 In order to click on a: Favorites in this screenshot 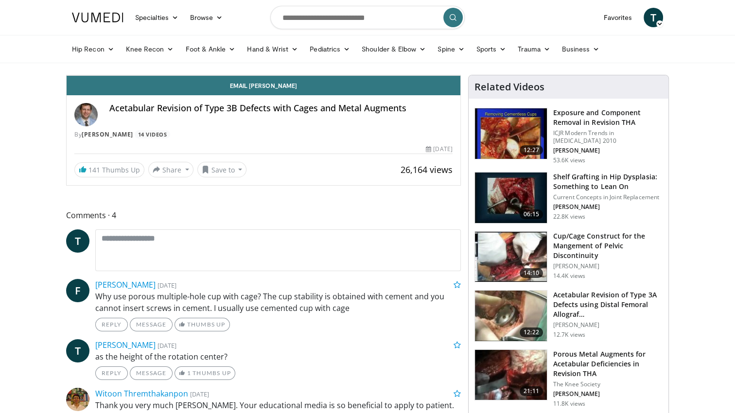, I will do `click(618, 18)`.